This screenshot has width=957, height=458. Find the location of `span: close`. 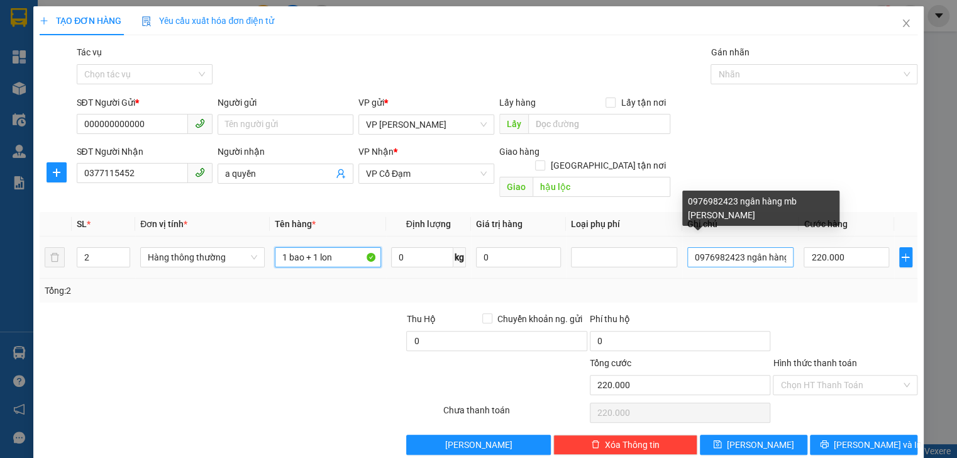

span: close is located at coordinates (906, 23).